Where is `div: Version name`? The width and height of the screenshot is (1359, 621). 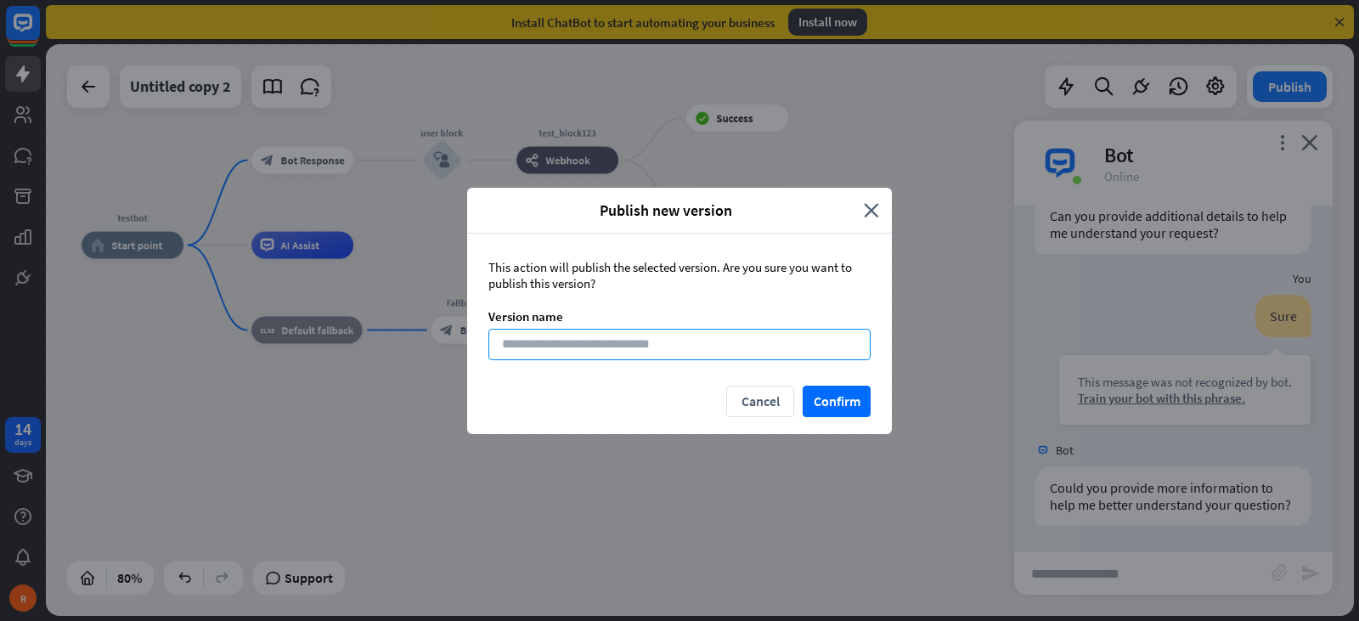
div: Version name is located at coordinates (679, 316).